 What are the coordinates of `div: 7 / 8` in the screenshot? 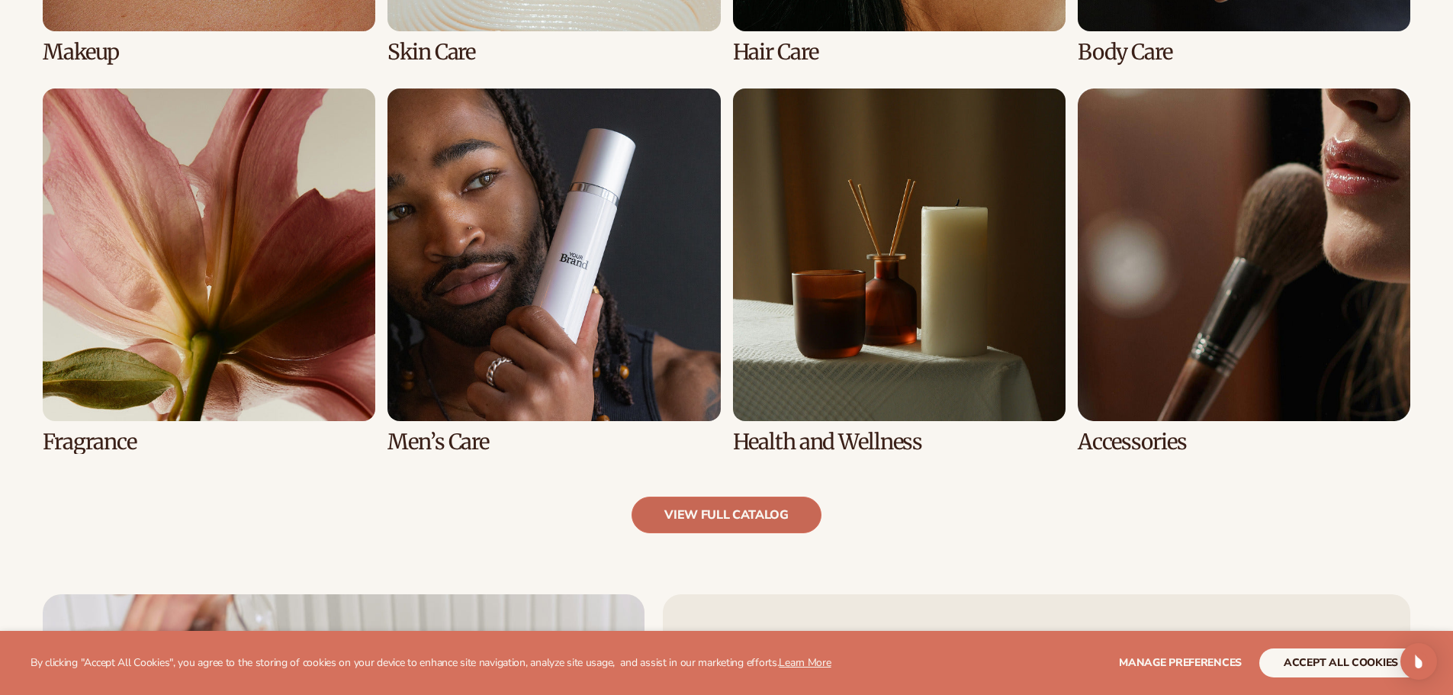 It's located at (900, 271).